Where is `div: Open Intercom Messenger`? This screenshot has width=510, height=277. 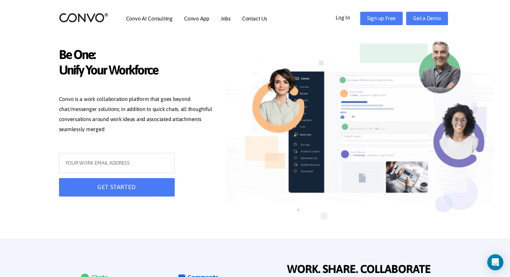 div: Open Intercom Messenger is located at coordinates (495, 262).